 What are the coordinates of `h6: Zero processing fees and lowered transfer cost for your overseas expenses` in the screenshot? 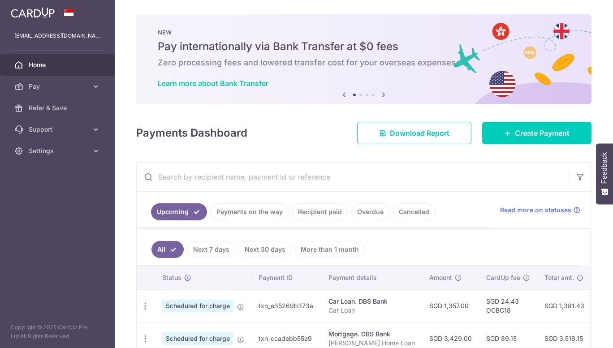 It's located at (364, 63).